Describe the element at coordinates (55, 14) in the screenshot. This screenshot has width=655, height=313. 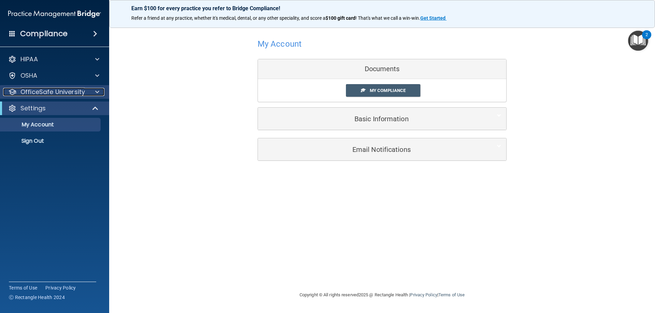
I see `img: PMB logo` at that location.